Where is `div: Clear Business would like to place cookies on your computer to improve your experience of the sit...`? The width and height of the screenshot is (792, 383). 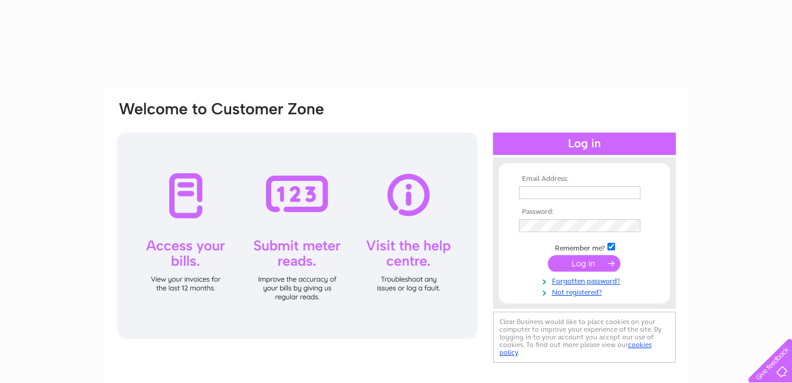 div: Clear Business would like to place cookies on your computer to improve your experience of the sit... is located at coordinates (585, 337).